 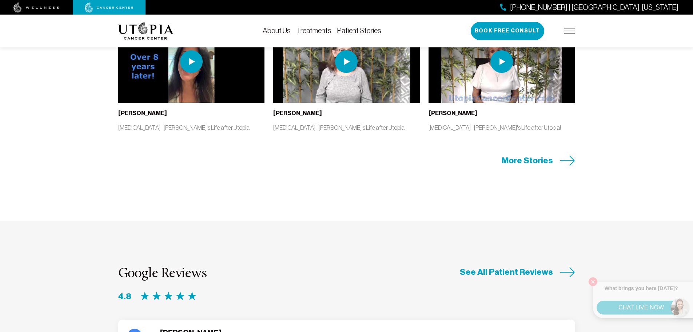 What do you see at coordinates (539, 160) in the screenshot?
I see `a: More Stories` at bounding box center [539, 160].